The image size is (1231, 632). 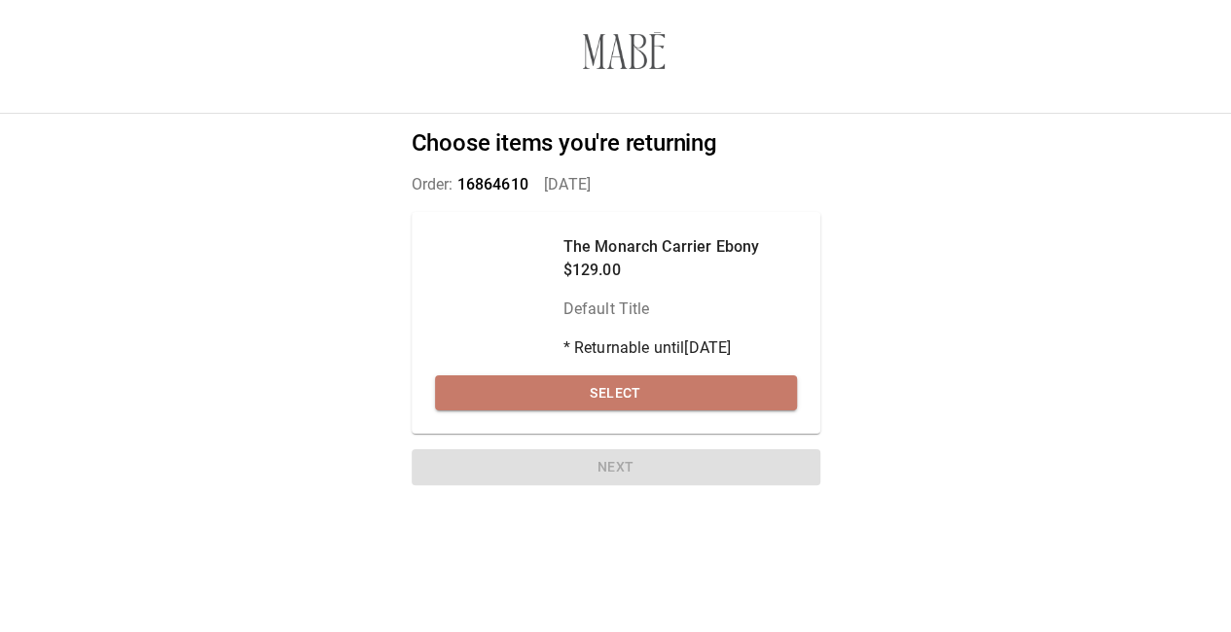 I want to click on p: $129.00, so click(x=661, y=270).